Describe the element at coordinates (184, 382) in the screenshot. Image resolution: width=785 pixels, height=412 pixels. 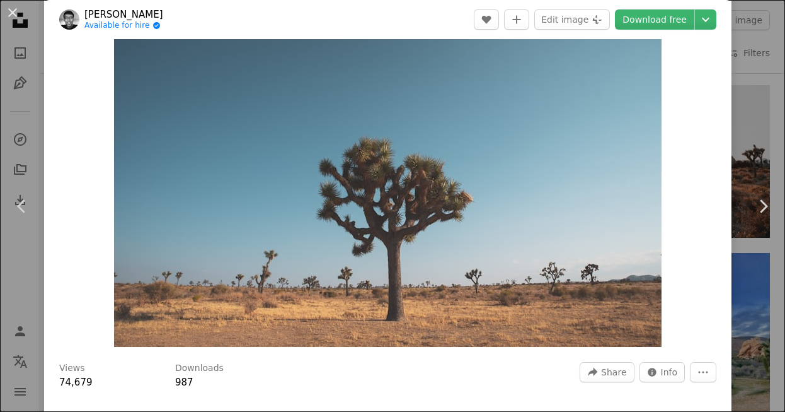
I see `span: 987` at that location.